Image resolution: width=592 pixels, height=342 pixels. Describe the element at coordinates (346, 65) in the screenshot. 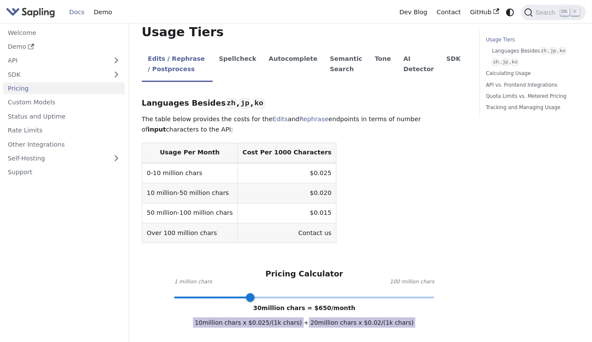

I see `li: Semantic Search` at that location.